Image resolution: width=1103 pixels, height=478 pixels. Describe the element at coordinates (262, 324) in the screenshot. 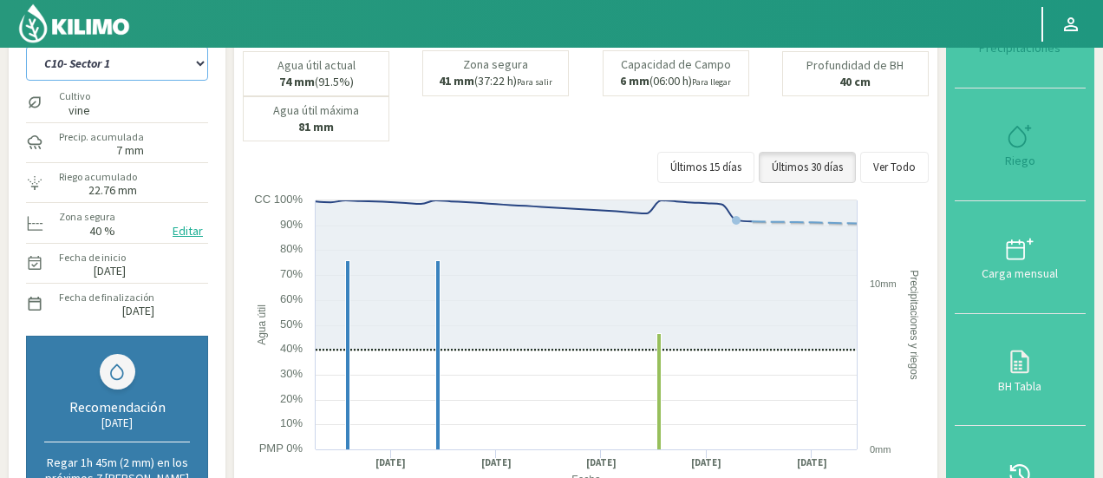

I see `text: Agua útil` at that location.